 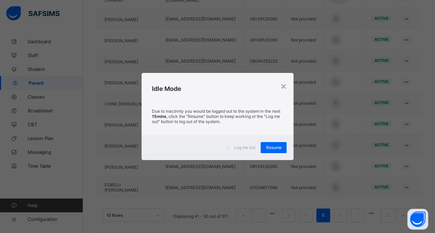 What do you see at coordinates (218, 89) in the screenshot?
I see `h2: Idle Mode` at bounding box center [218, 89].